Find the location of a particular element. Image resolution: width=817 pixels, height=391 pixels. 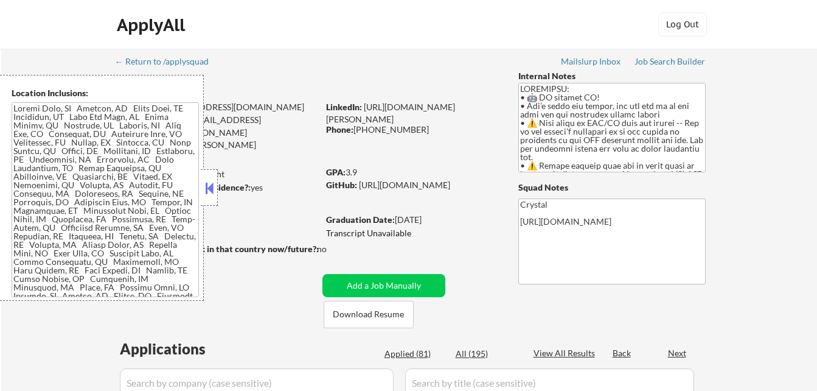

strong: GPA: is located at coordinates (336, 172).